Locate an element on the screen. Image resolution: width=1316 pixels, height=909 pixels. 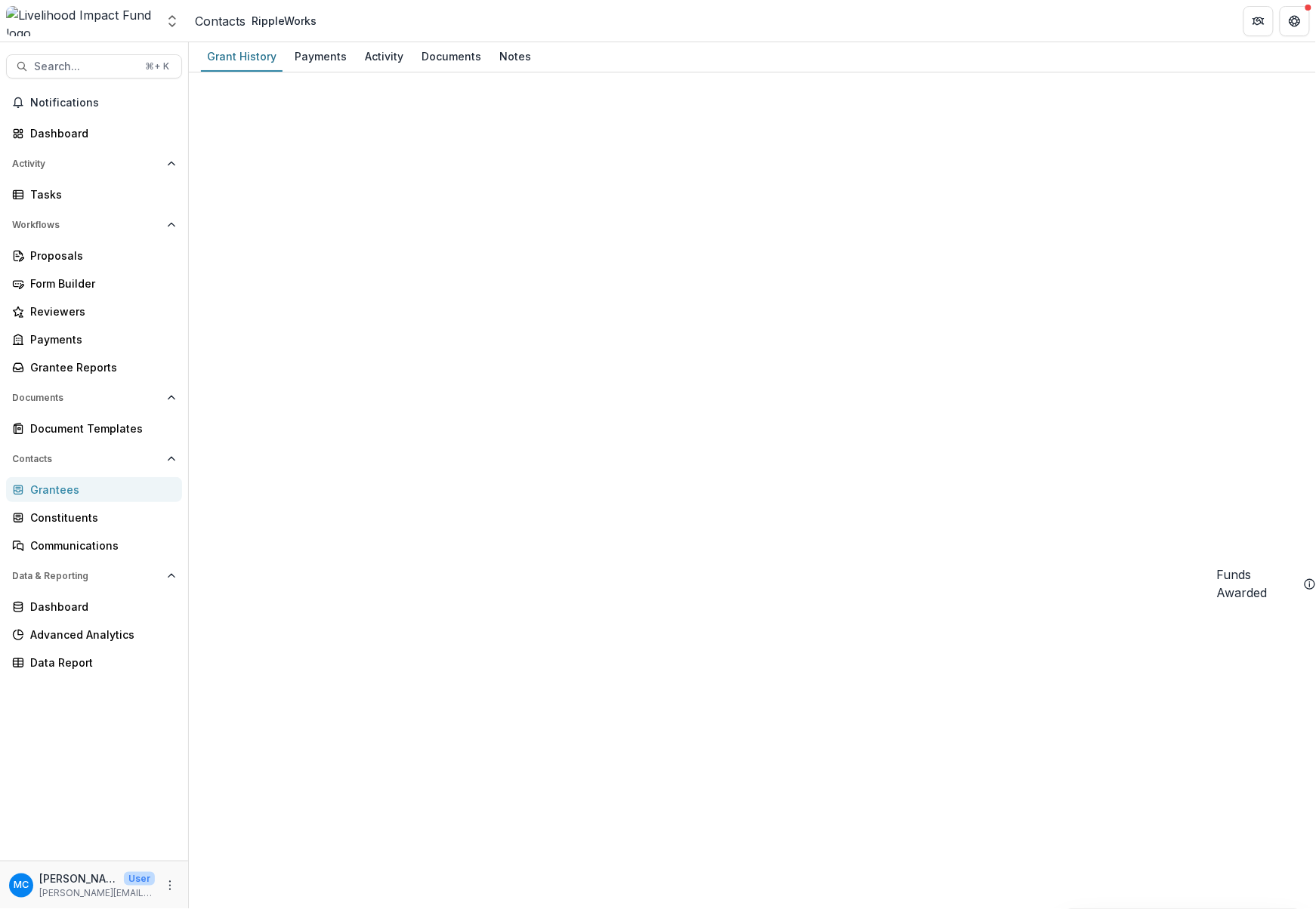
div: Tasks is located at coordinates (100, 194).